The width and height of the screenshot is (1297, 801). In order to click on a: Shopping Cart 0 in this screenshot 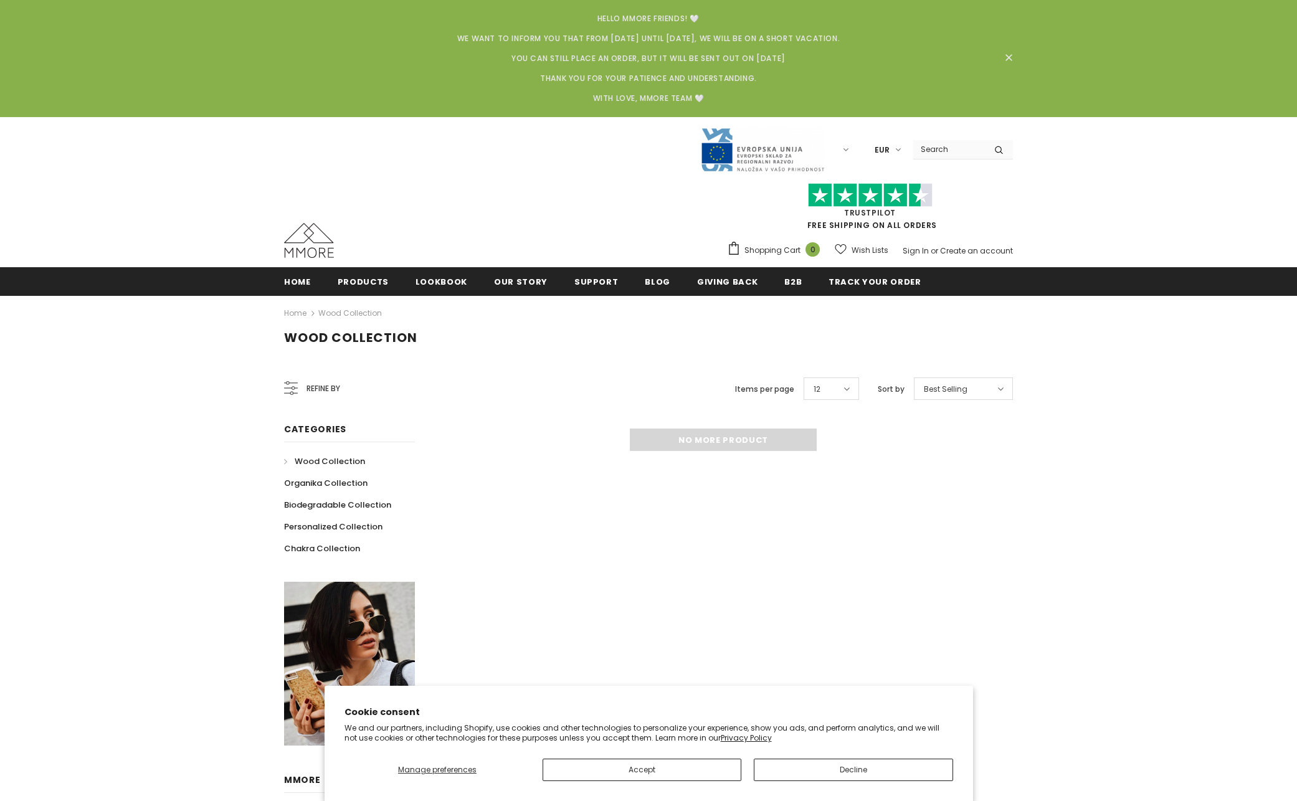, I will do `click(776, 250)`.